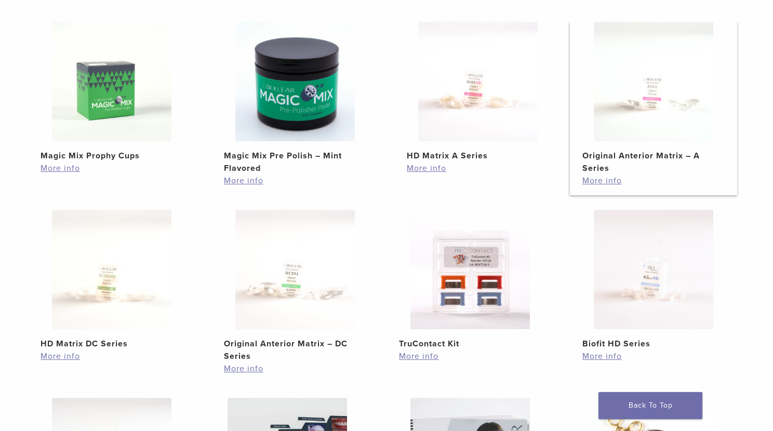 The width and height of the screenshot is (773, 431). What do you see at coordinates (112, 270) in the screenshot?
I see `img: HD Matrix DC Series` at bounding box center [112, 270].